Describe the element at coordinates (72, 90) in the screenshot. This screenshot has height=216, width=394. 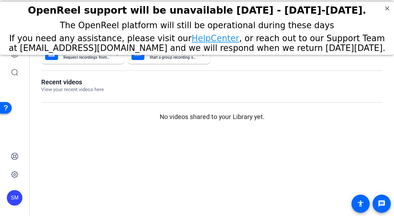
I see `p: View your recent videos here` at that location.